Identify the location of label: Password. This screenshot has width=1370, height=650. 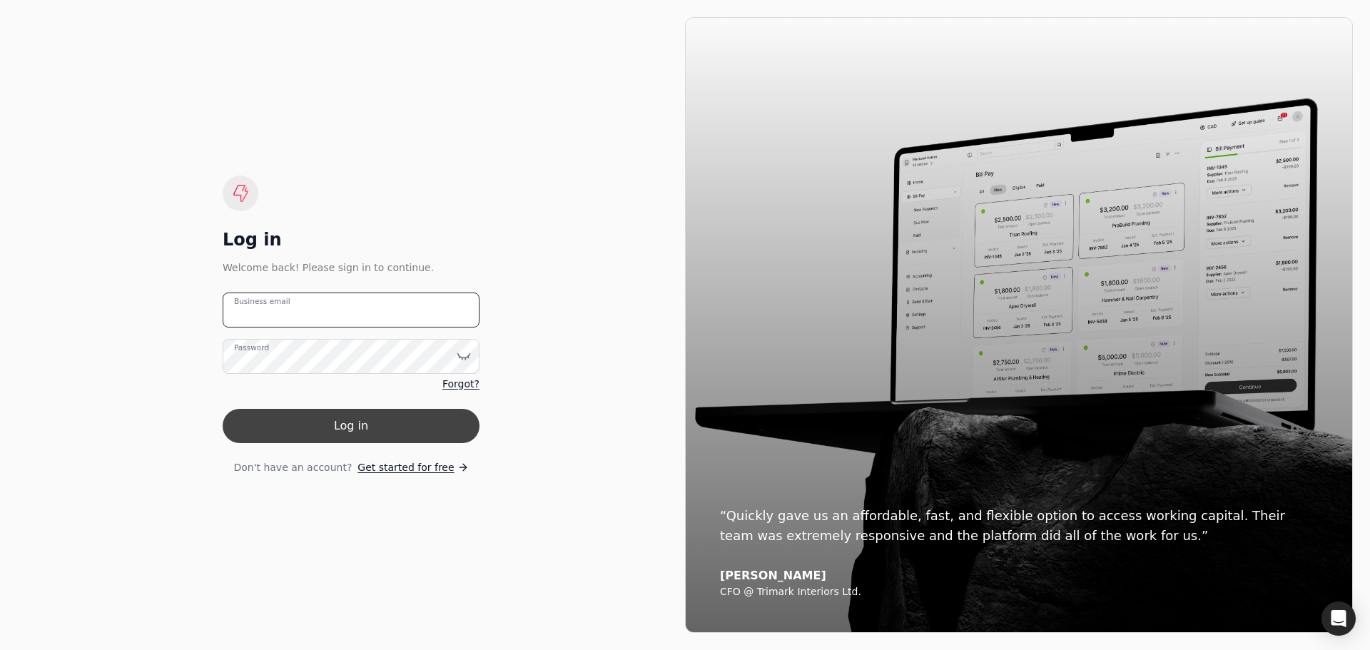
(251, 348).